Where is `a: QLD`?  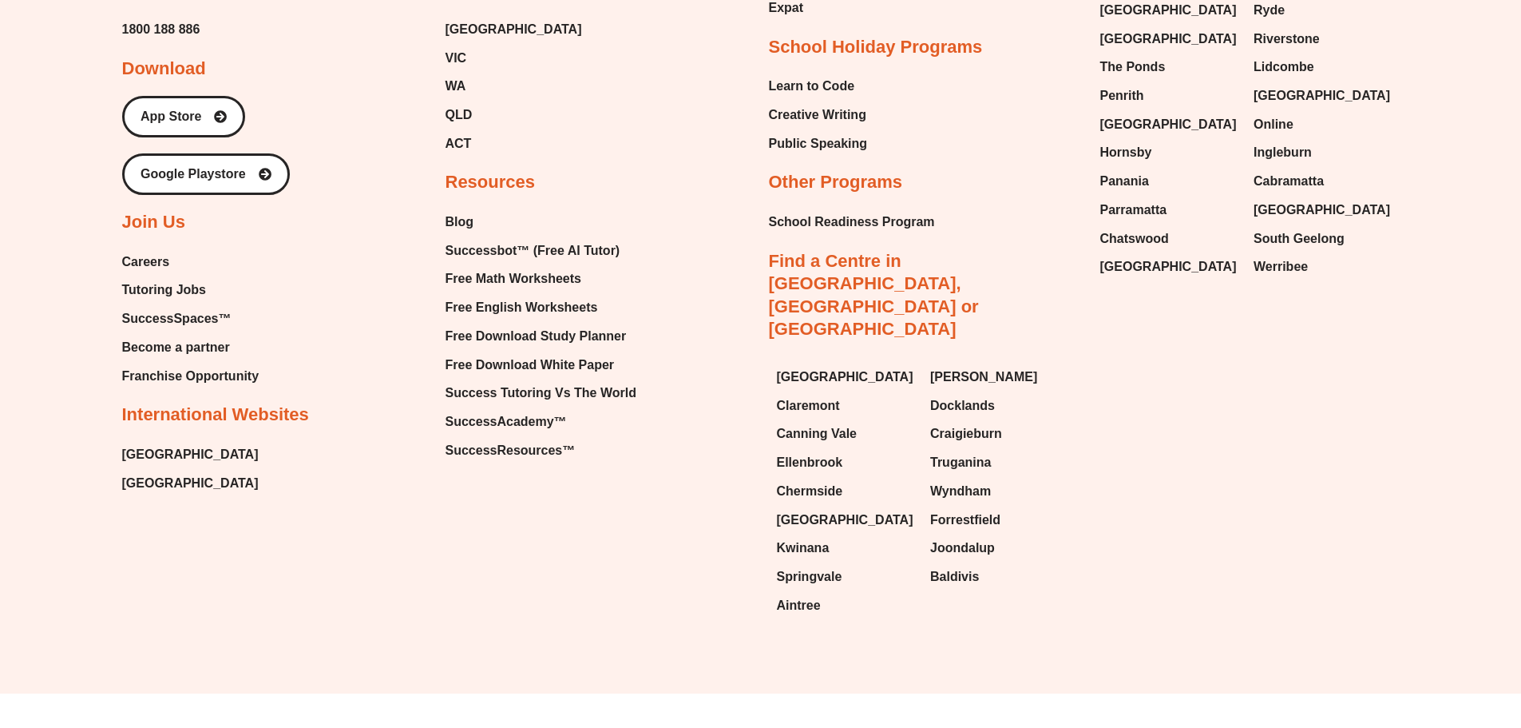
a: QLD is located at coordinates (514, 115).